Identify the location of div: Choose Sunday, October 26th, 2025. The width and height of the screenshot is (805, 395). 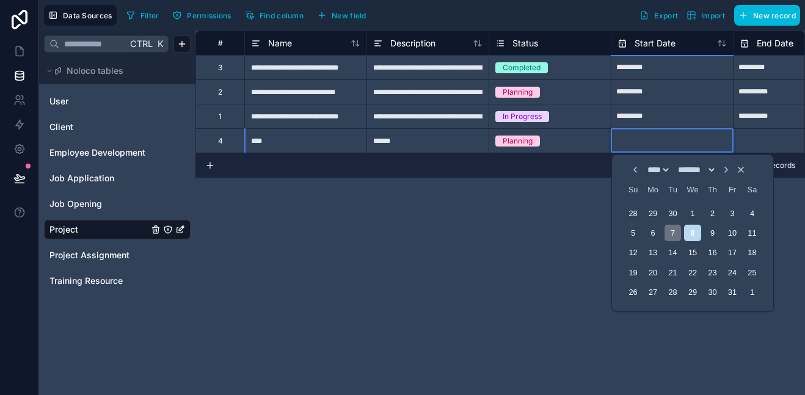
(633, 292).